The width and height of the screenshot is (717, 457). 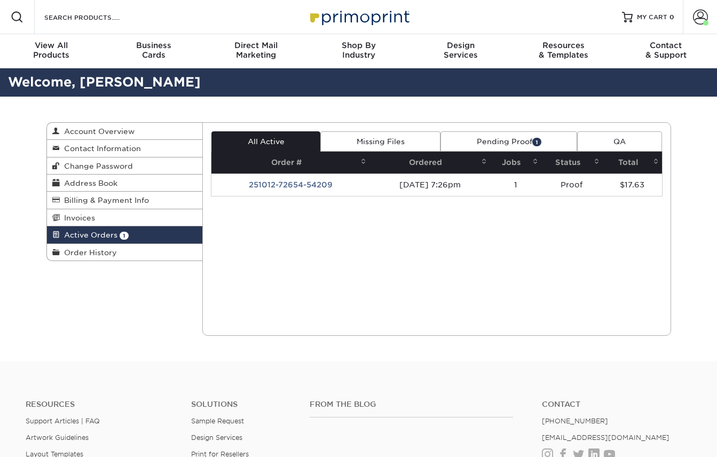 I want to click on span: Contact Information, so click(x=100, y=148).